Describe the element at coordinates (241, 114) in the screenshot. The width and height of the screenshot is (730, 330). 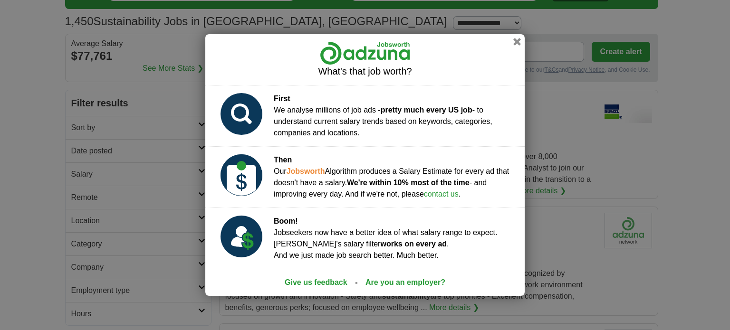
I see `img: salary_prediction_1.svg` at that location.